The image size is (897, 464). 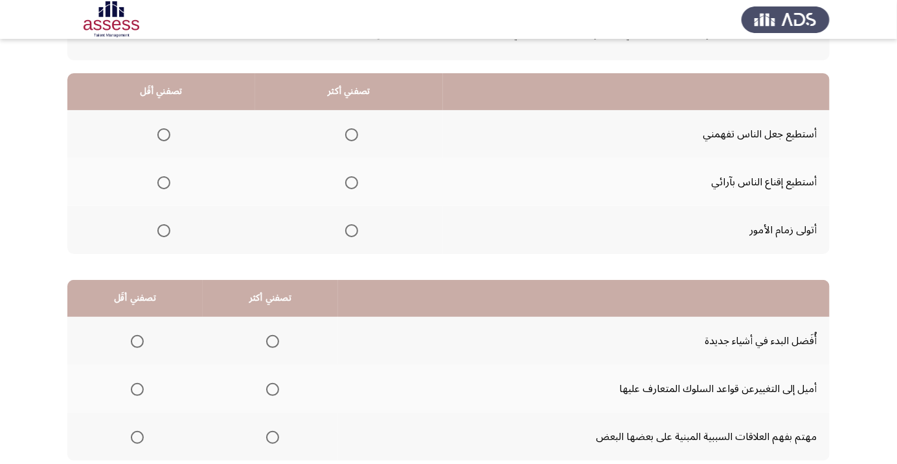 I want to click on td: أتولى زمام الأمور, so click(x=636, y=230).